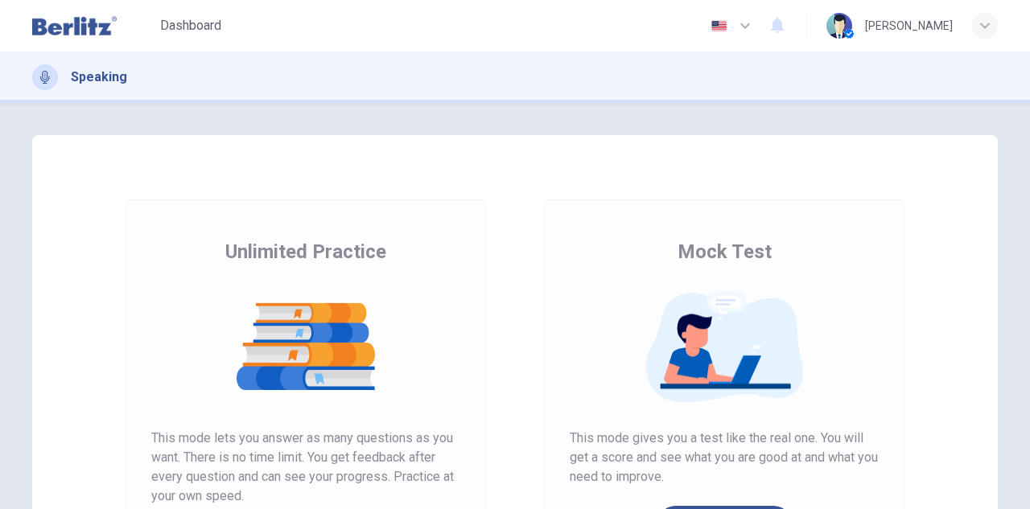 Image resolution: width=1030 pixels, height=509 pixels. Describe the element at coordinates (306, 252) in the screenshot. I see `span: Unlimited Practice` at that location.